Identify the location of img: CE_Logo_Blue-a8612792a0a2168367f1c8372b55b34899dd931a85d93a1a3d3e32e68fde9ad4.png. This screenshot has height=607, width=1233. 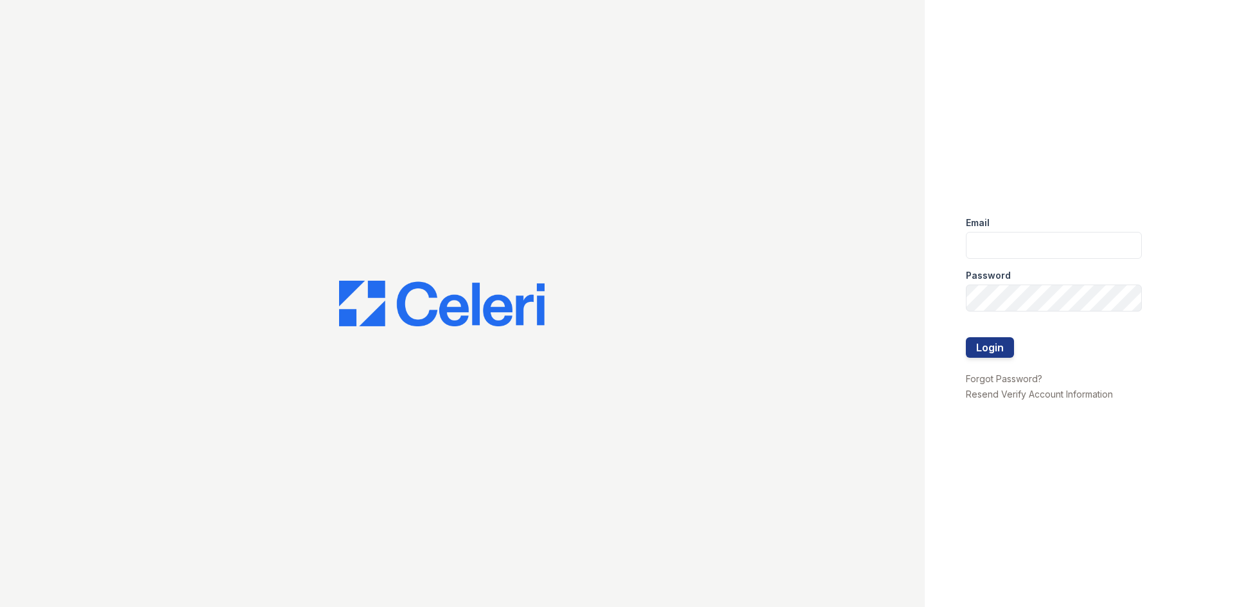
(442, 304).